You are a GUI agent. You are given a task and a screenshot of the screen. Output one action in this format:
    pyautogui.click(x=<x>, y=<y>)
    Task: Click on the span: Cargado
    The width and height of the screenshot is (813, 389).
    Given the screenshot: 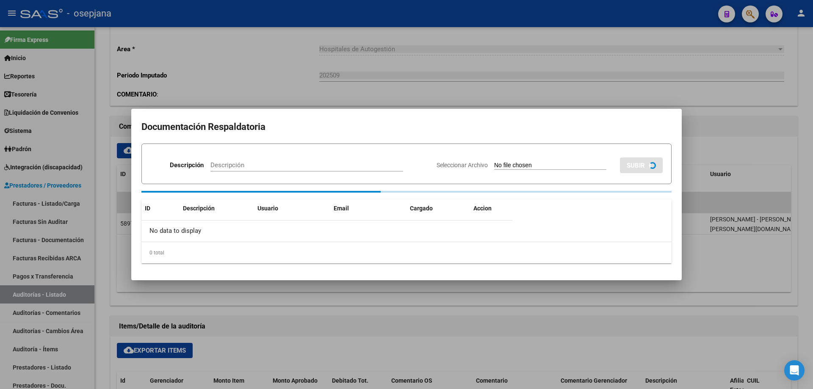 What is the action you would take?
    pyautogui.click(x=422, y=208)
    